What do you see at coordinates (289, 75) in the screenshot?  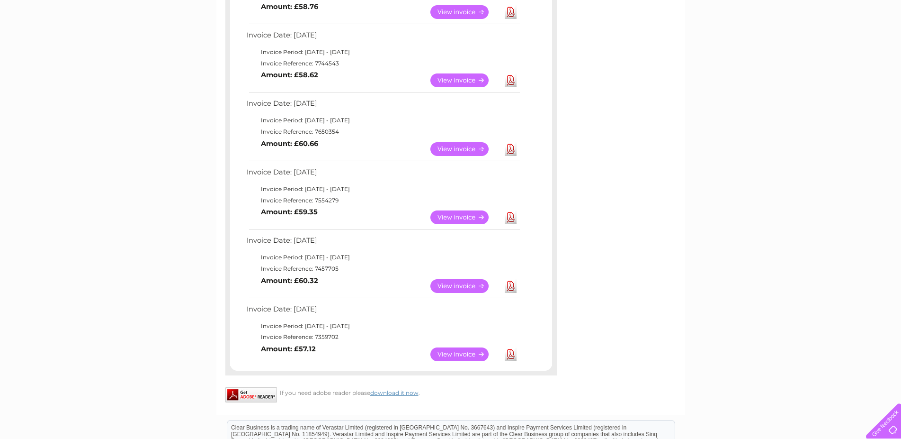 I see `b: Amount: £58.62` at bounding box center [289, 75].